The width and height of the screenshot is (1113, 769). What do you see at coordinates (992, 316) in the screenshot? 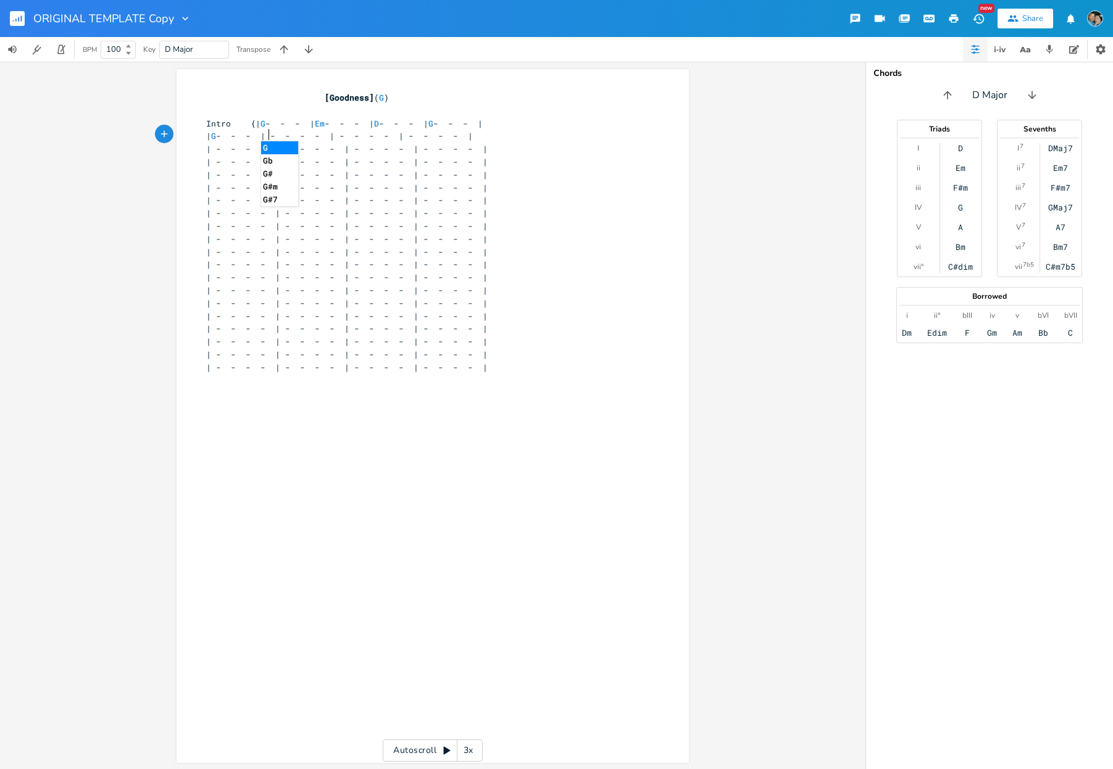
I see `div: iv` at bounding box center [992, 316].